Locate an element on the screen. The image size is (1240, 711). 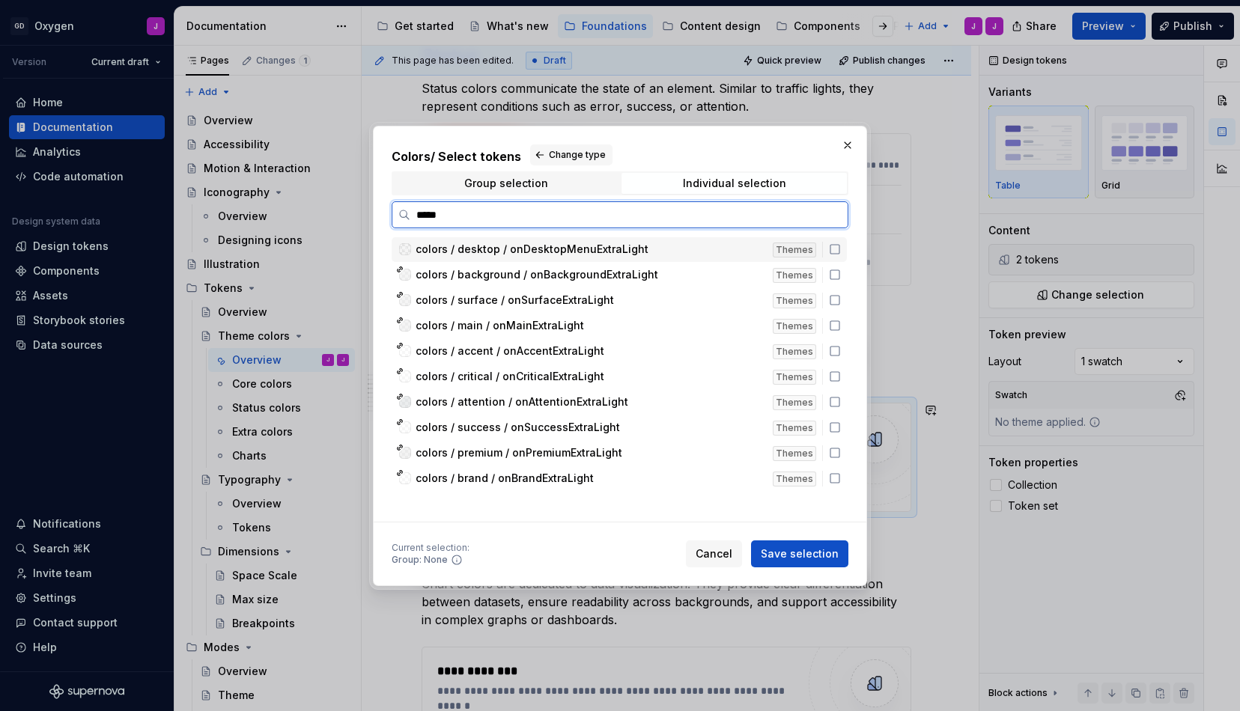
span: colors / background / onBackgroundExtraLight is located at coordinates (537, 275).